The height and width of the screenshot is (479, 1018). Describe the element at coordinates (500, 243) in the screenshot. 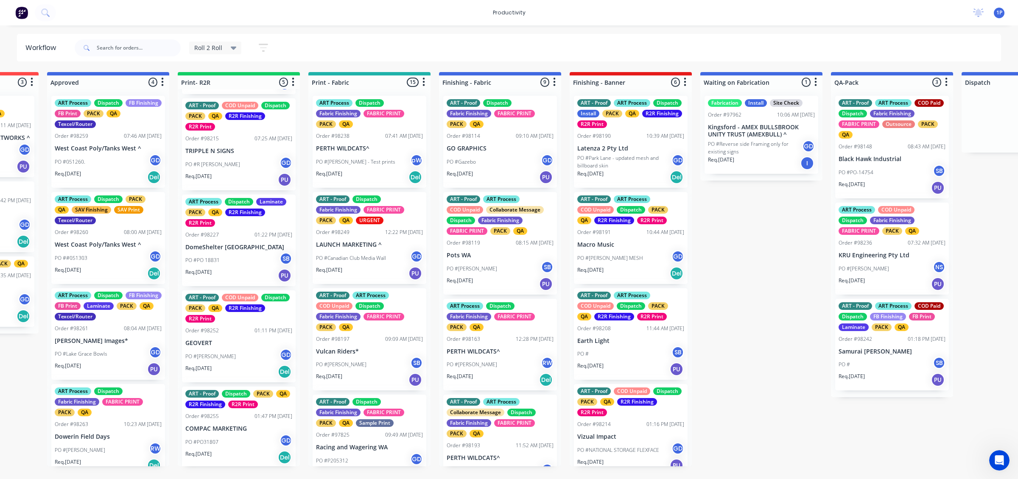

I see `div: ART - ProofART ProcessCOD UnpaidCollaborate MessageDispatchFabric FinishingFABRIC PRINTPACKQAOrde...` at that location.